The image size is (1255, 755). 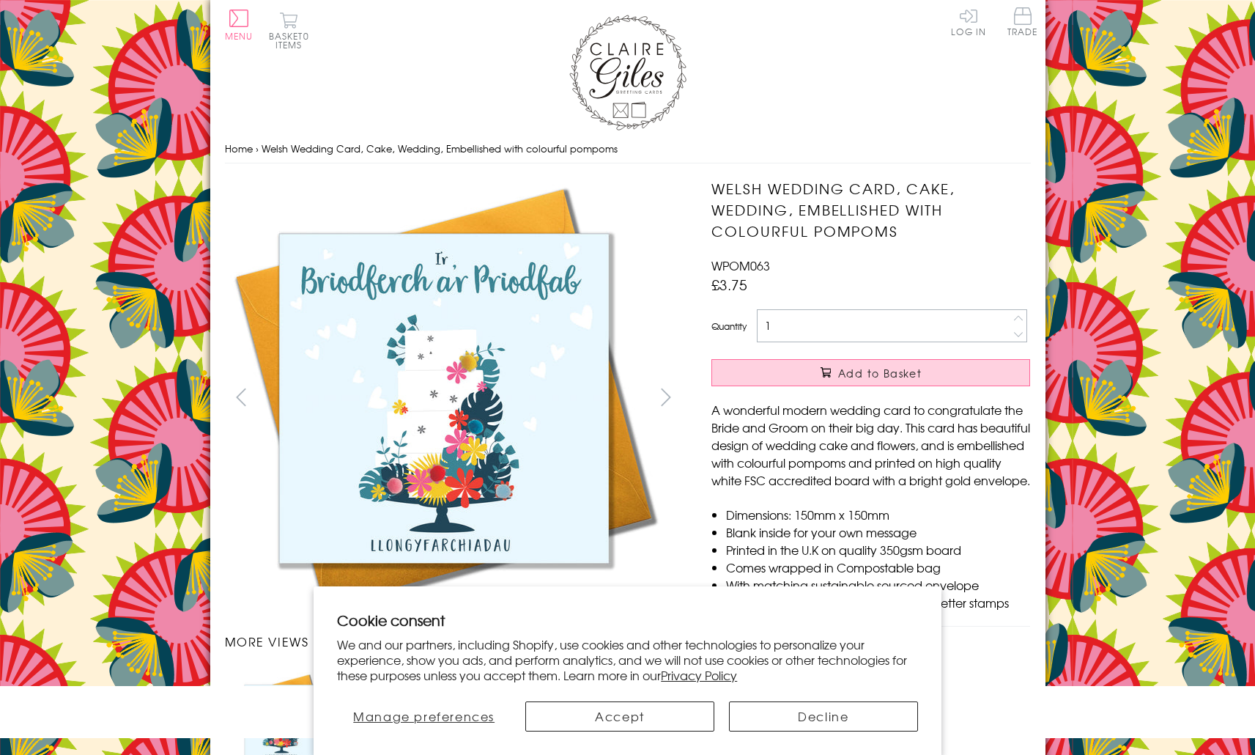 I want to click on button: Menu, so click(x=239, y=25).